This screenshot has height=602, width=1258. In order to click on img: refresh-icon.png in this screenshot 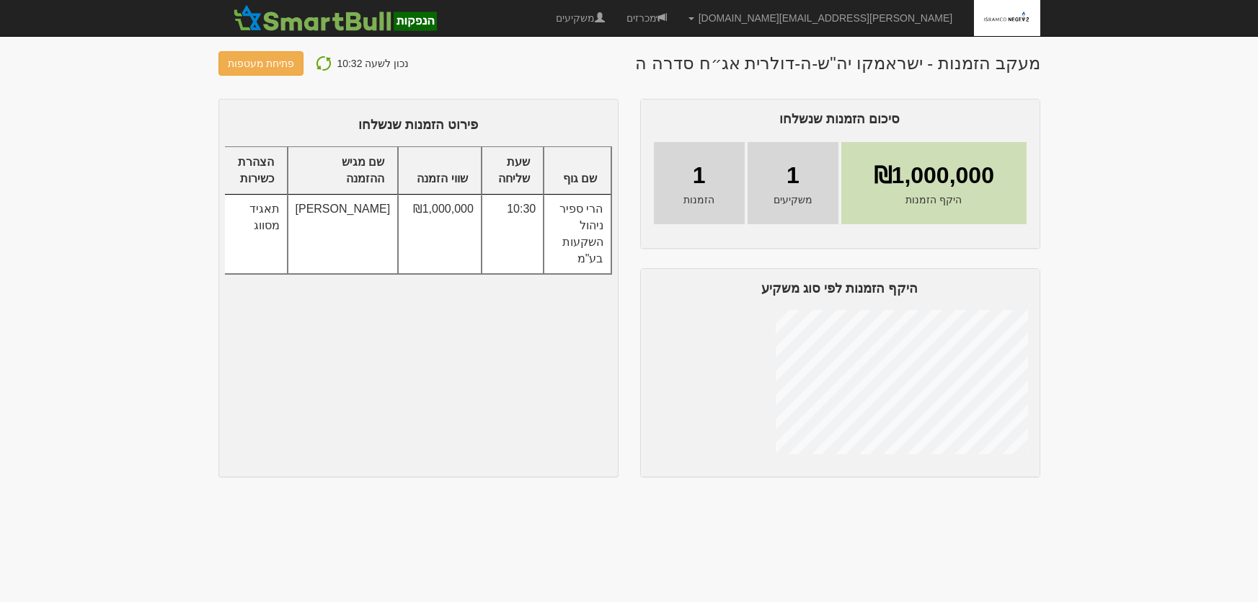, I will do `click(324, 63)`.